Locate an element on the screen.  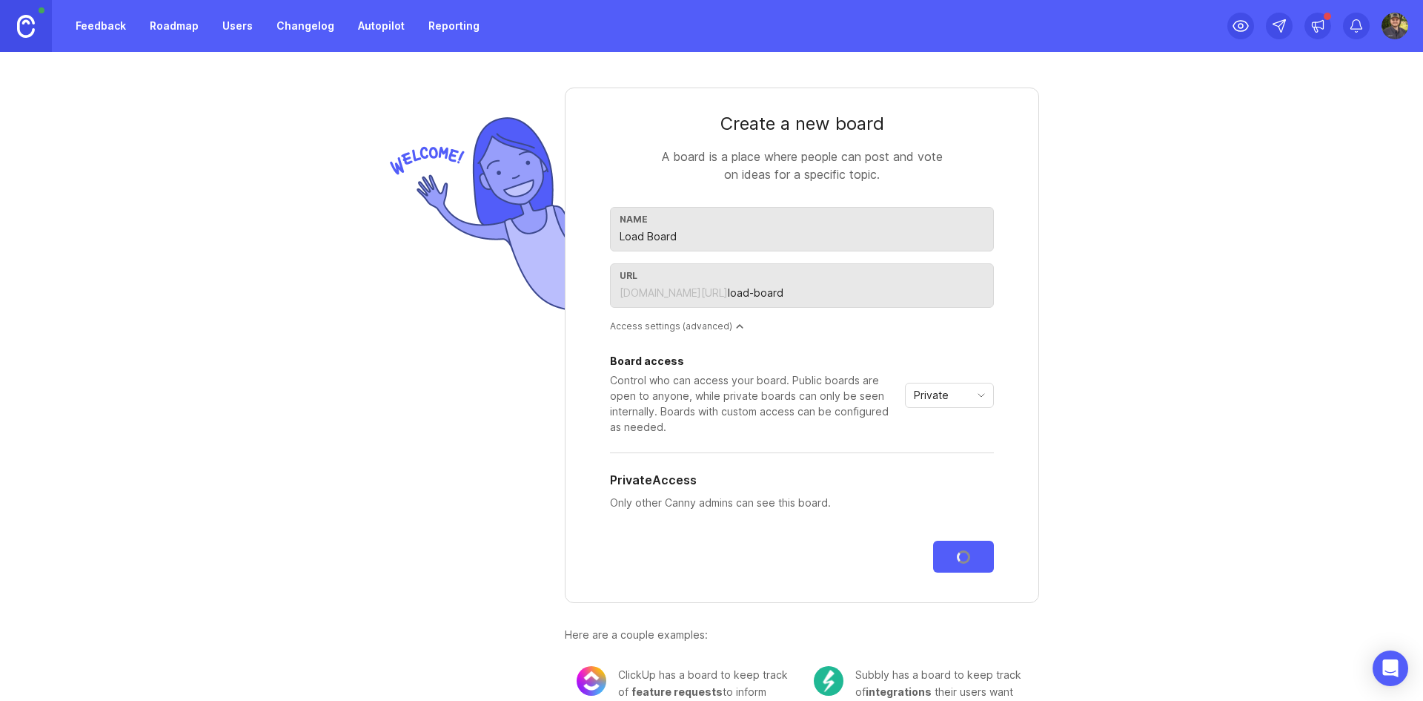
div: toggle menu is located at coordinates (950, 395).